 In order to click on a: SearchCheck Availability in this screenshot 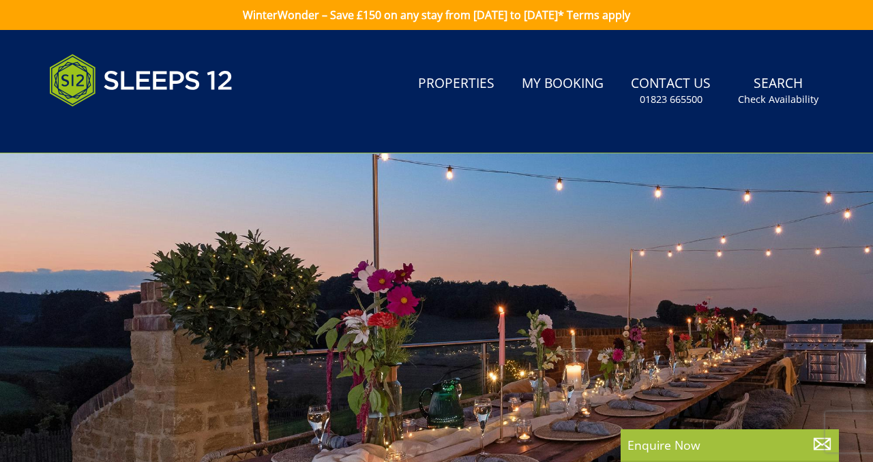, I will do `click(778, 91)`.